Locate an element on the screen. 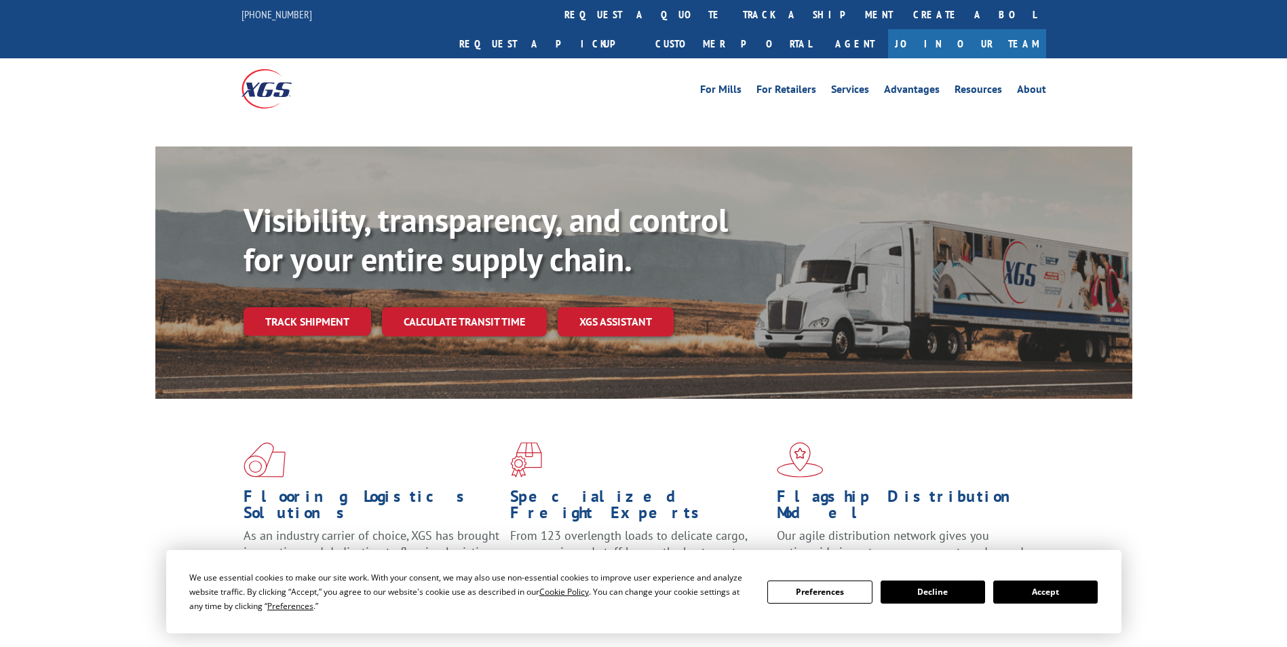 The height and width of the screenshot is (647, 1287). a: For Mills is located at coordinates (720, 92).